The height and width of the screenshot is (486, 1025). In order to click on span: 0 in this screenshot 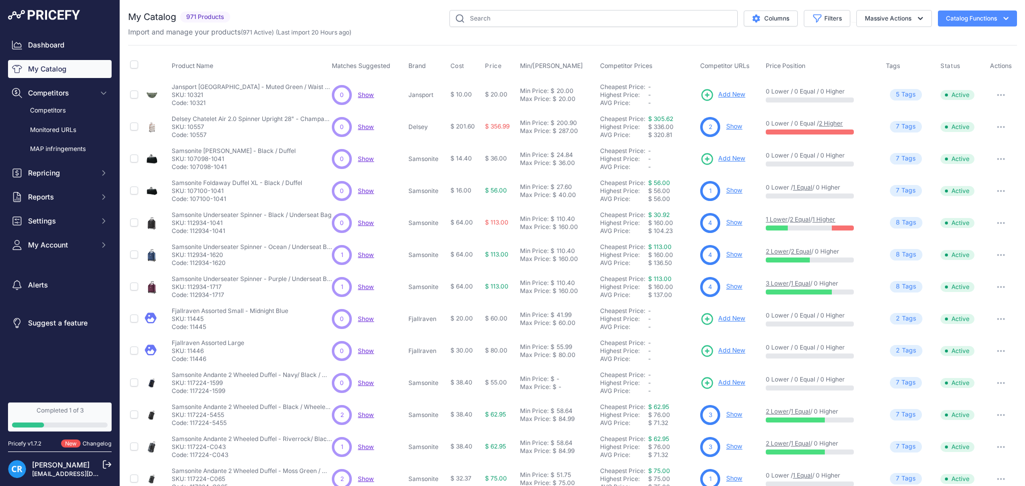, I will do `click(342, 95)`.